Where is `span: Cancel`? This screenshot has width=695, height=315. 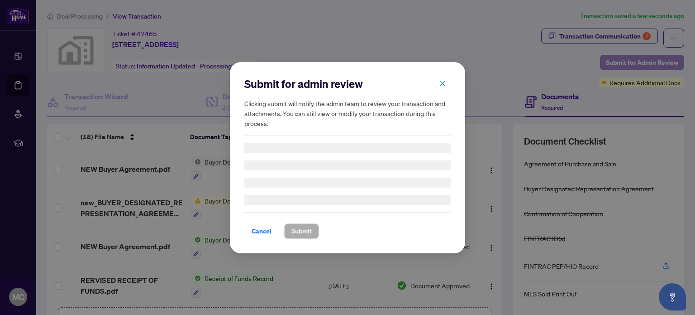 span: Cancel is located at coordinates (262, 231).